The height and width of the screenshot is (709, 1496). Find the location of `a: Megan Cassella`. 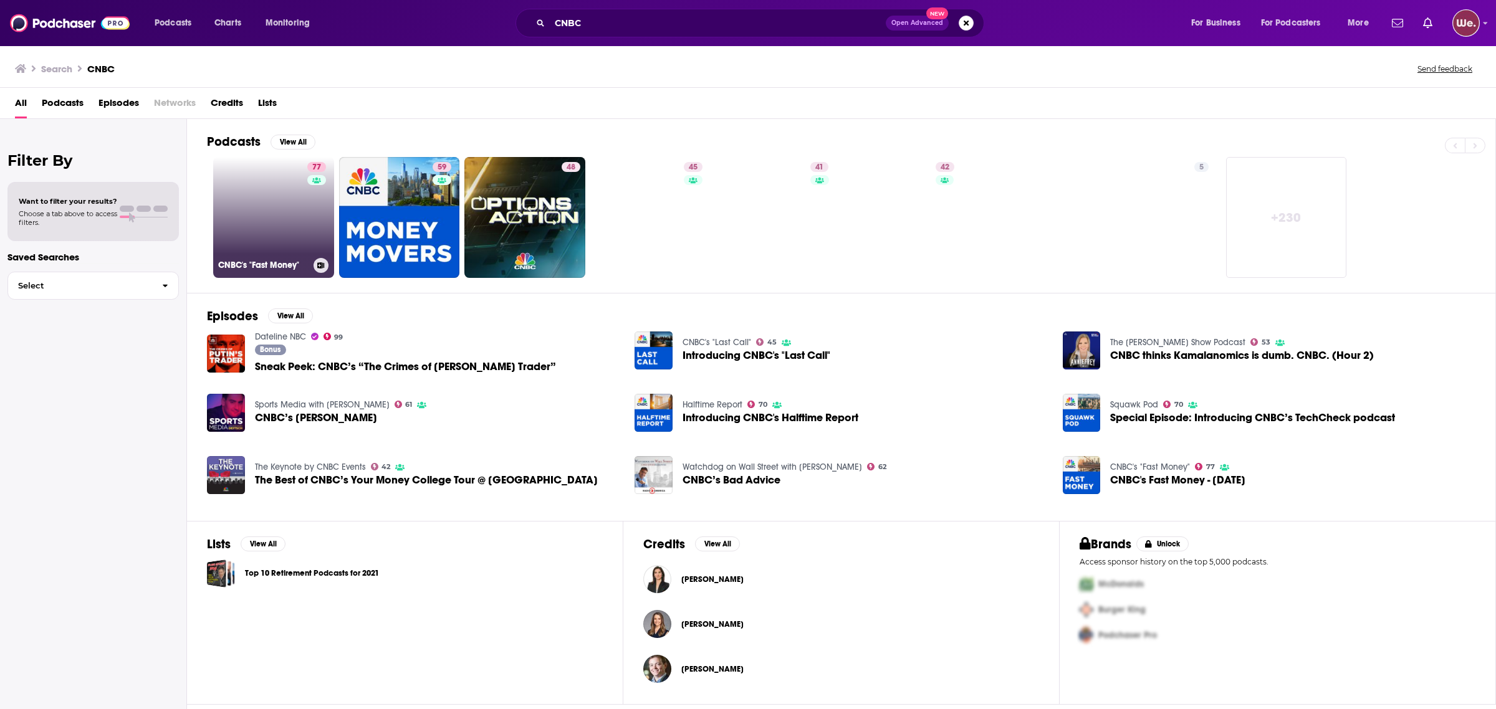

a: Megan Cassella is located at coordinates (657, 624).